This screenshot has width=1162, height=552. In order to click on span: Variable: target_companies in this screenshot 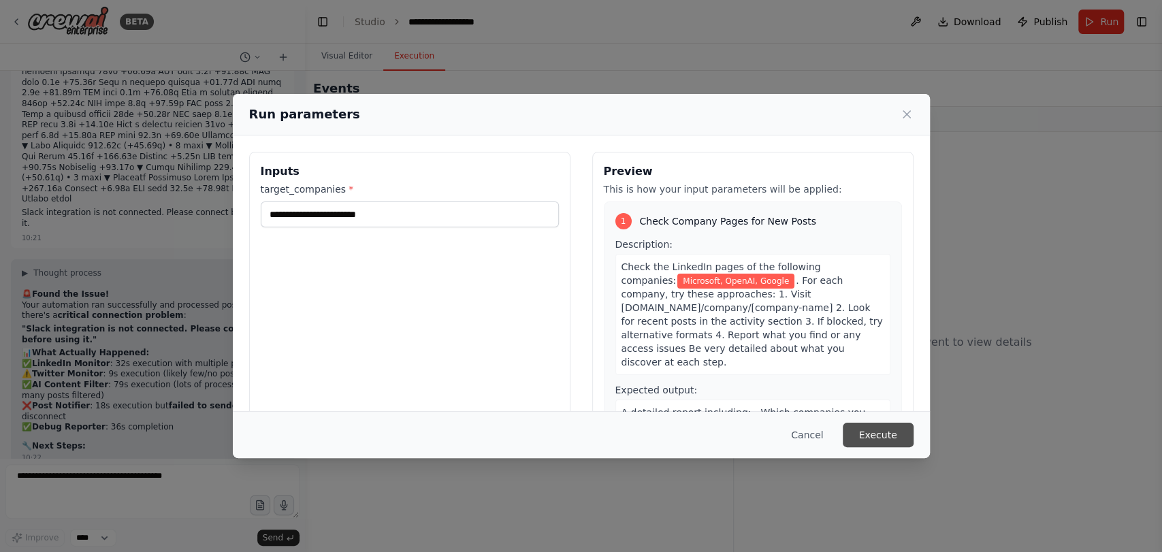, I will do `click(736, 281)`.